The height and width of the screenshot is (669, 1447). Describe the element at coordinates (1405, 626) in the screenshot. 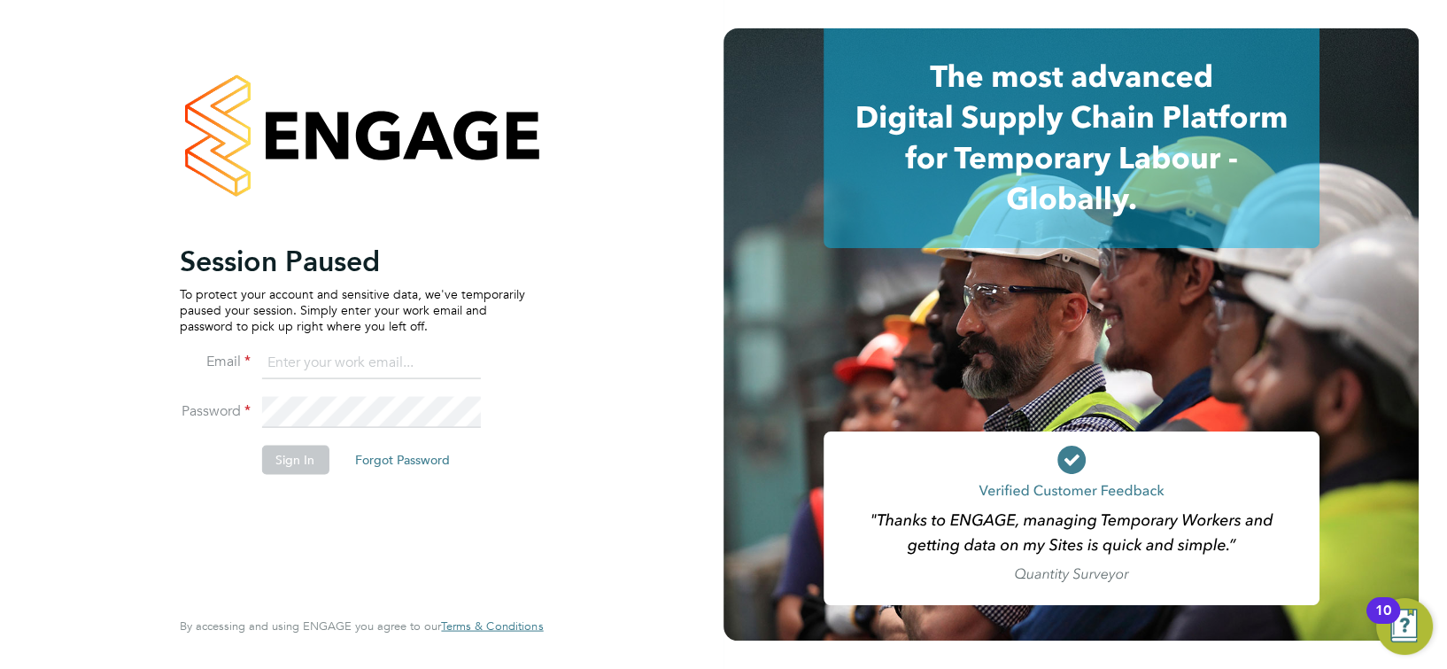

I see `button: Open Resource Center, 10 new notifications` at that location.